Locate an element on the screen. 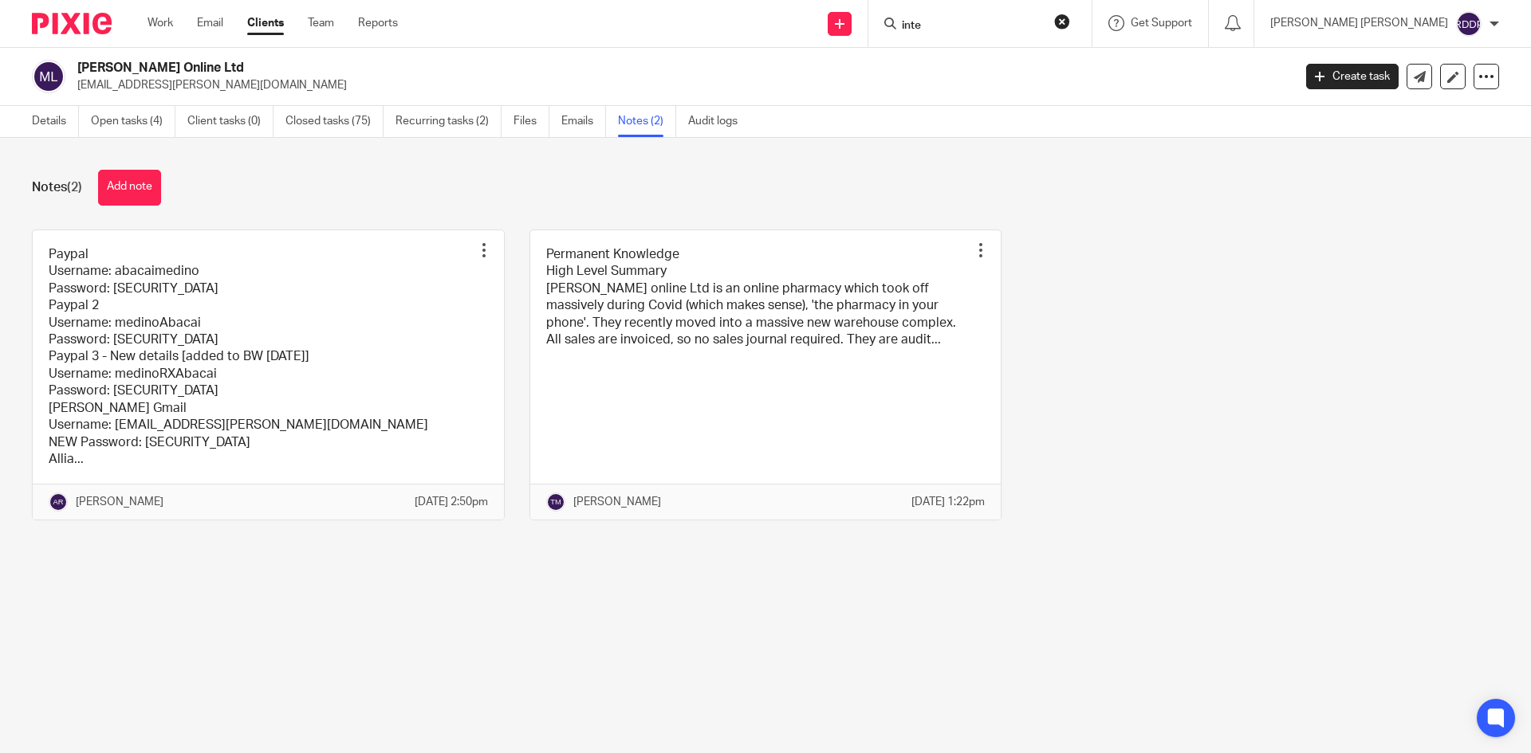 The image size is (1531, 753). img: Pixie is located at coordinates (72, 23).